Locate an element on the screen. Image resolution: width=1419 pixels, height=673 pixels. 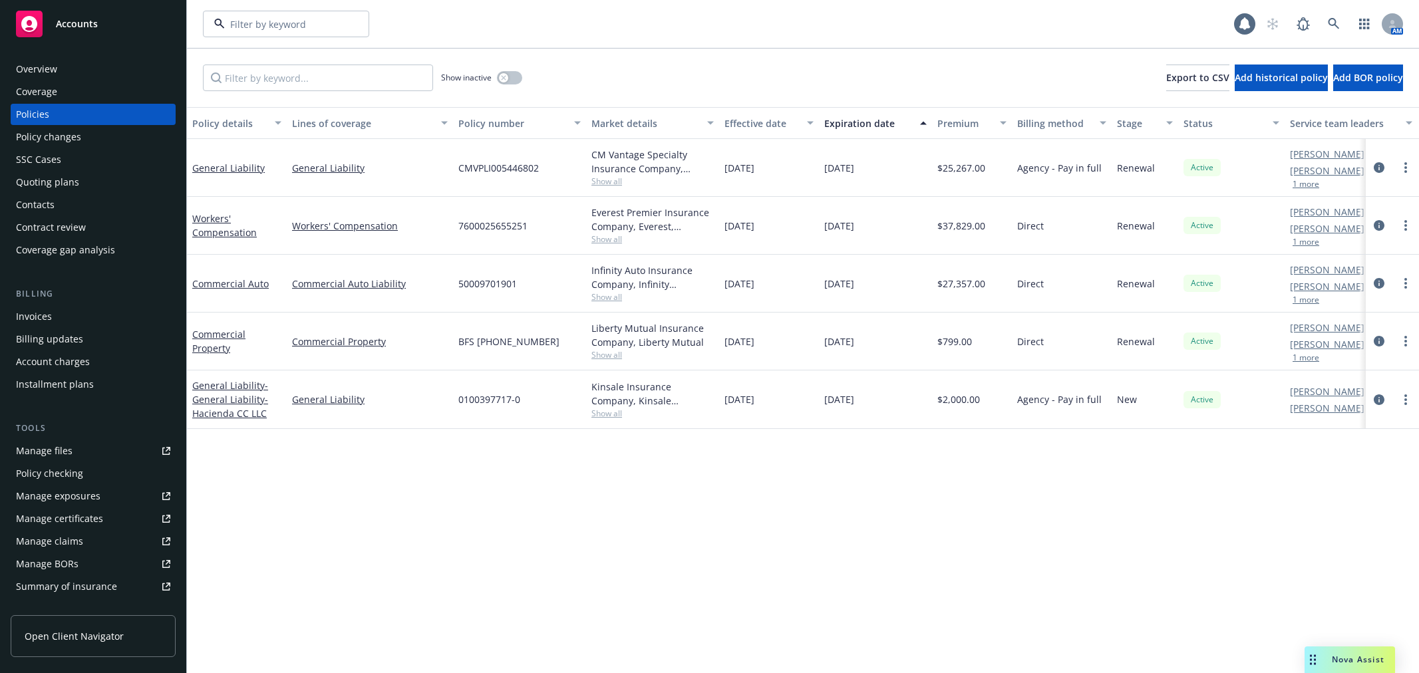
div: Policy number is located at coordinates (512, 123).